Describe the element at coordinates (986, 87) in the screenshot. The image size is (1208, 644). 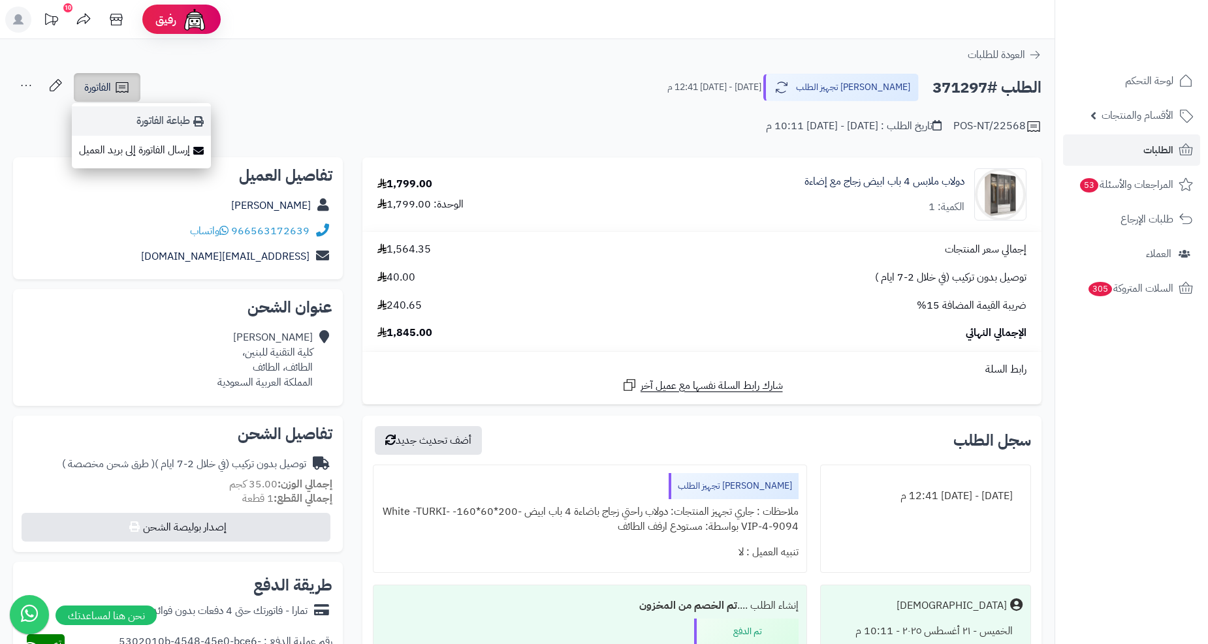
I see `h2: الطلب #371297` at that location.